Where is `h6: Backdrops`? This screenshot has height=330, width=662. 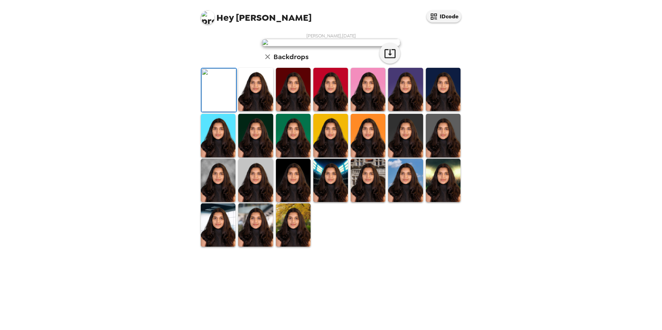
h6: Backdrops is located at coordinates (291, 57).